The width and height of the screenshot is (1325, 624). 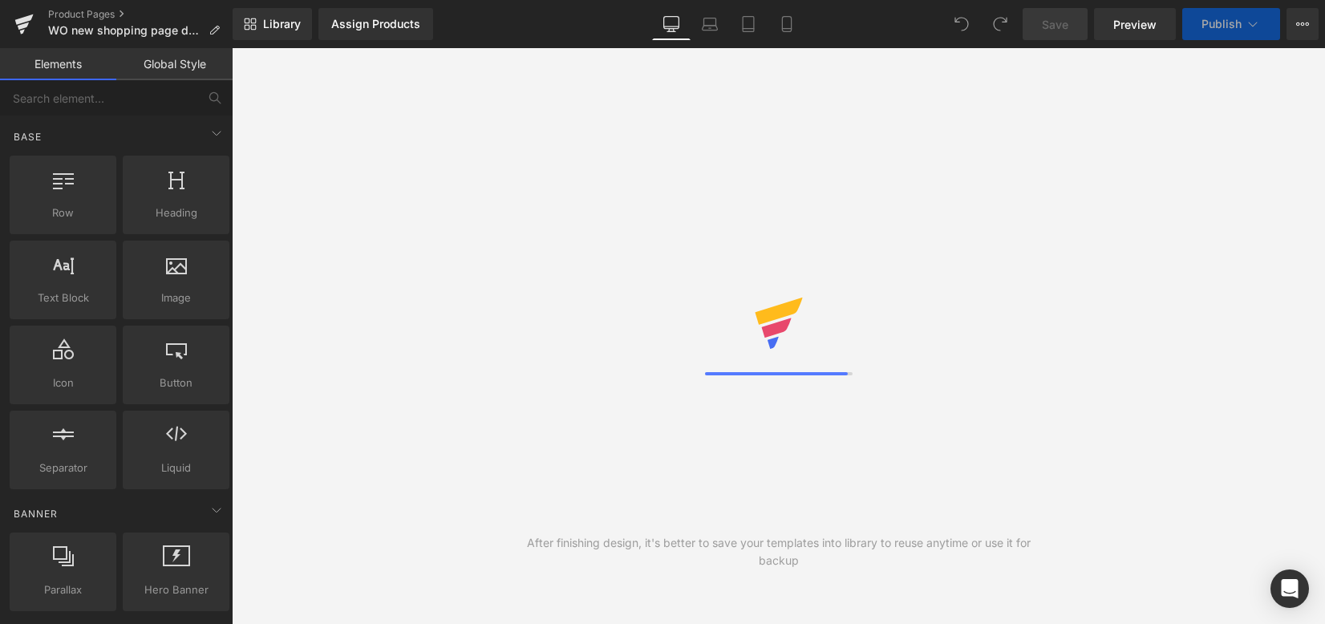 What do you see at coordinates (272, 24) in the screenshot?
I see `a: New Library` at bounding box center [272, 24].